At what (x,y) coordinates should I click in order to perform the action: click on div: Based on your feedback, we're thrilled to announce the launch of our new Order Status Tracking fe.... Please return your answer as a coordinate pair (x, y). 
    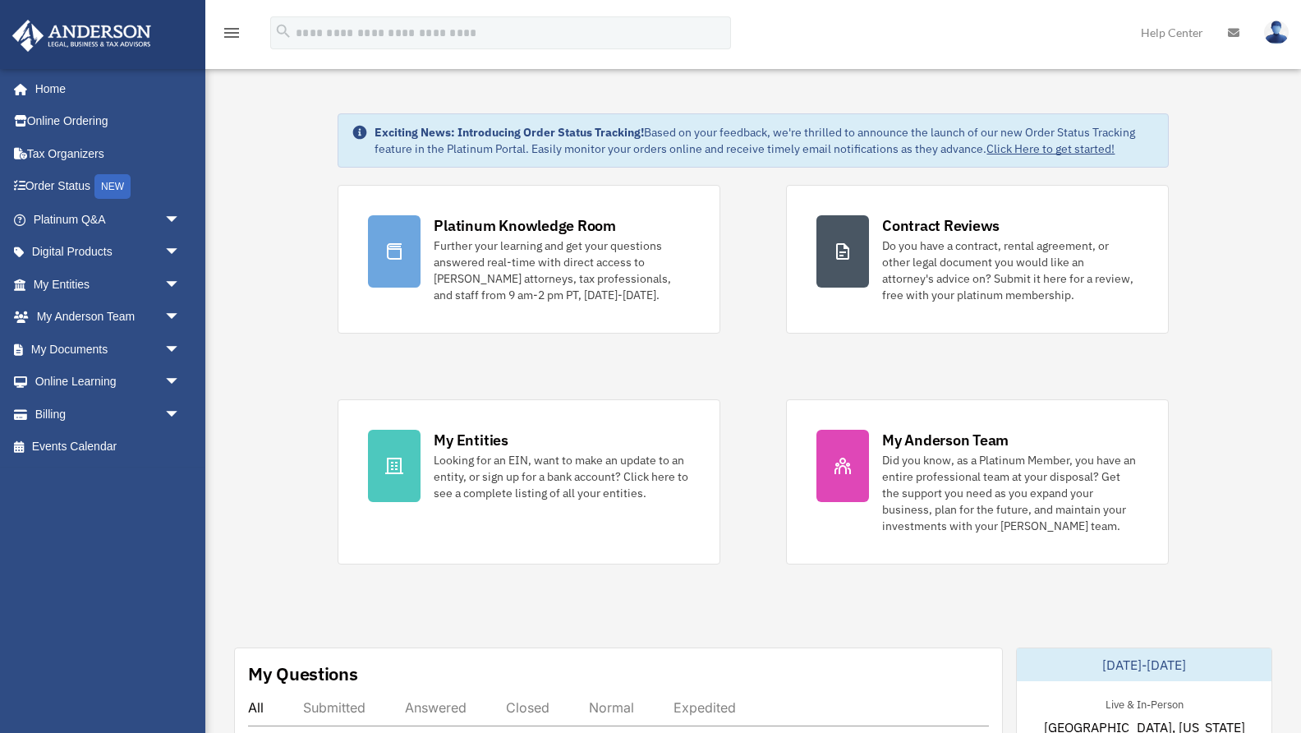
    Looking at the image, I should click on (764, 141).